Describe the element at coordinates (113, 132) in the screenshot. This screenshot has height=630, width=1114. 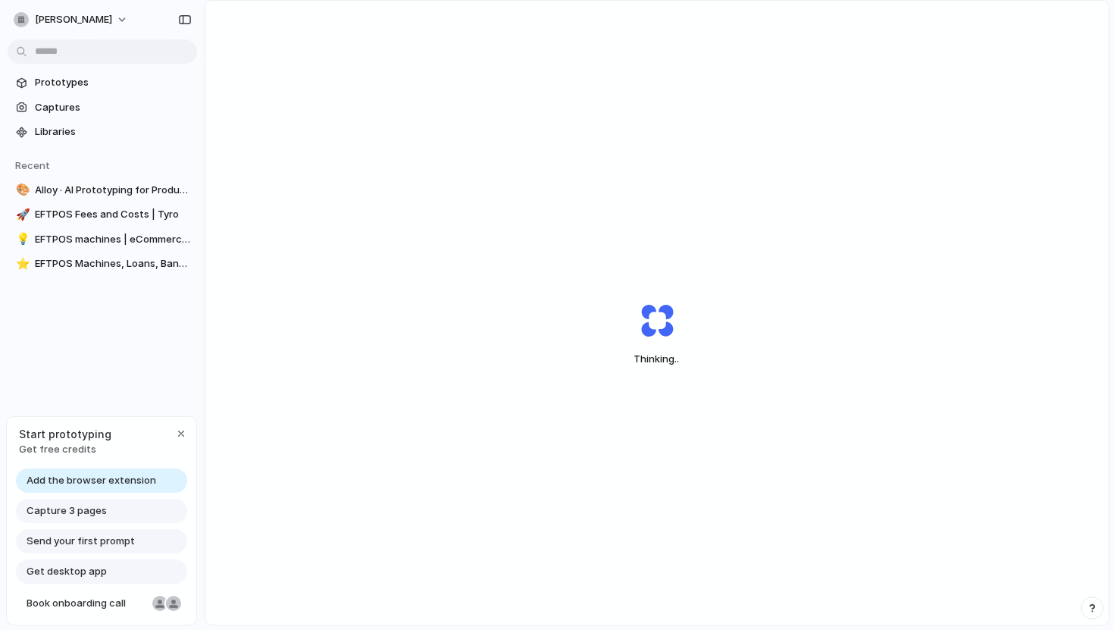
I see `span: Libraries` at that location.